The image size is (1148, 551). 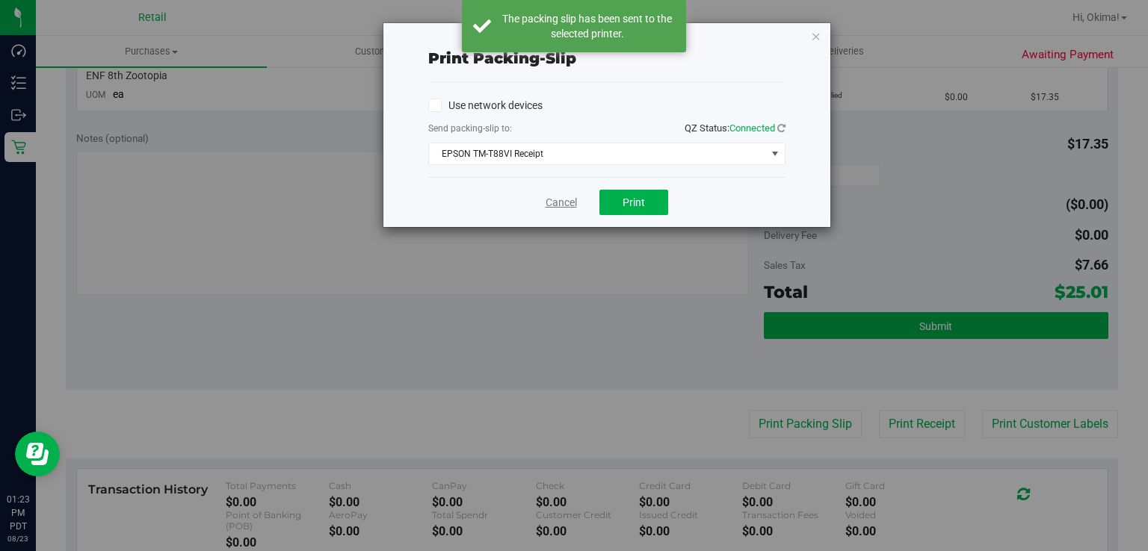 I want to click on a: Cancel, so click(x=561, y=202).